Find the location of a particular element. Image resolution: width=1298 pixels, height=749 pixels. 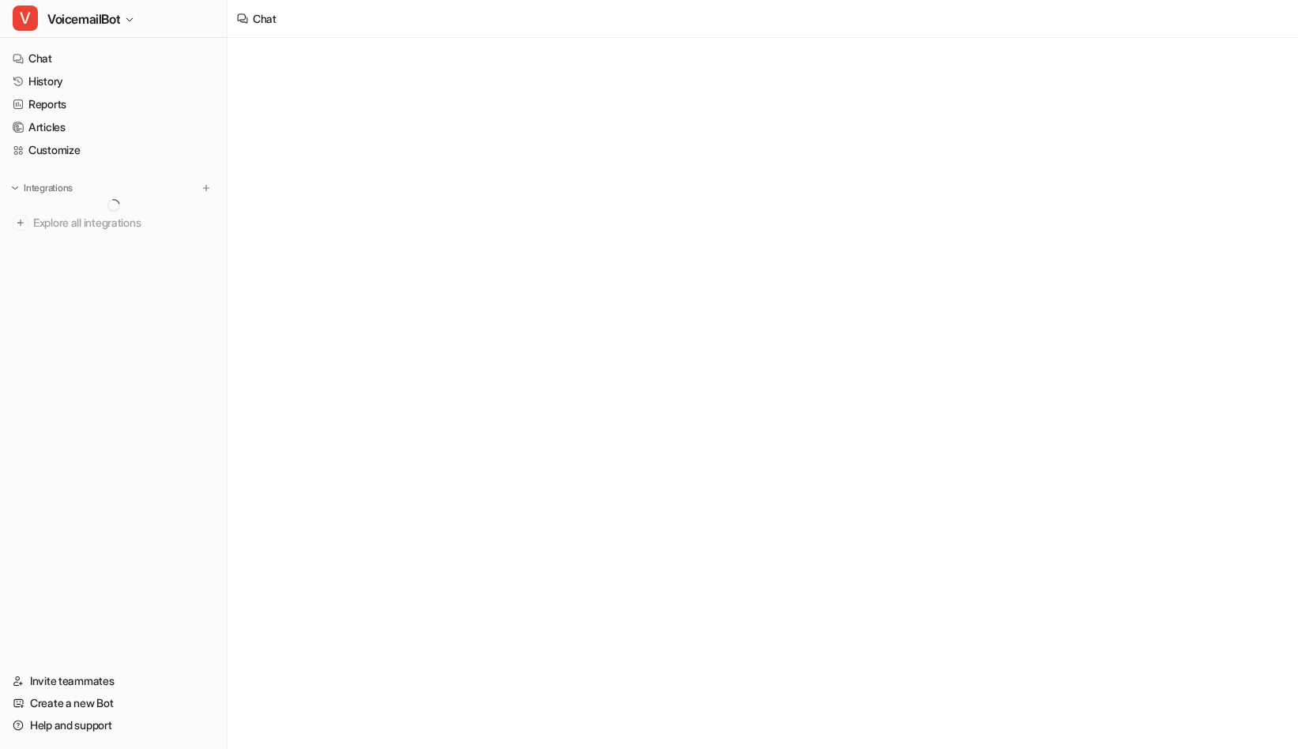

a: History is located at coordinates (113, 81).